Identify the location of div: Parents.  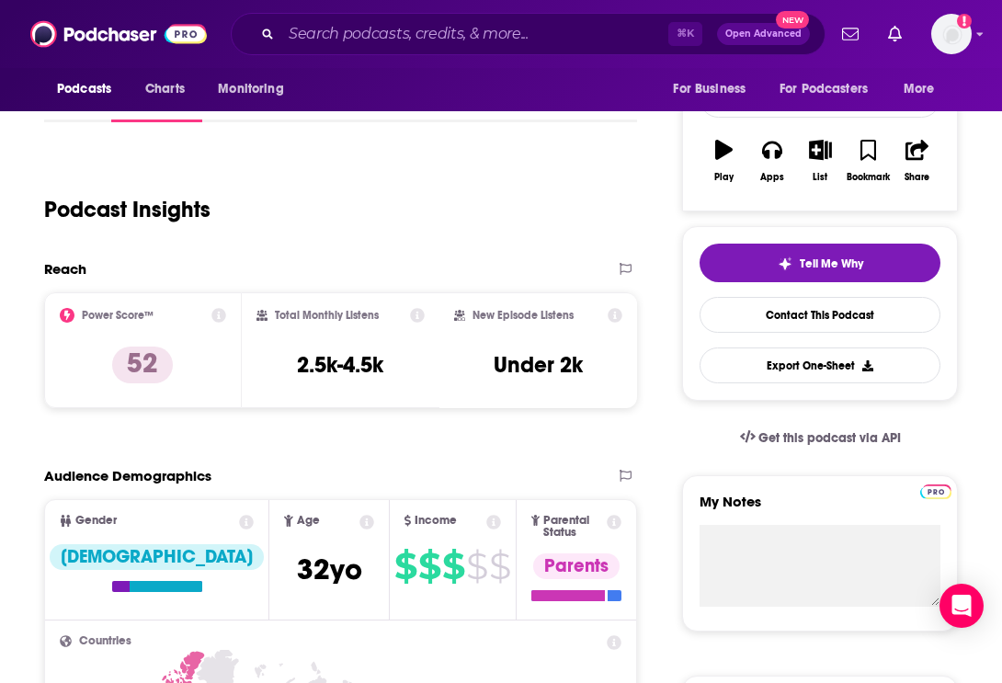
(576, 566).